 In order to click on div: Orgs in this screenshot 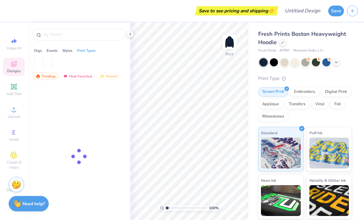, I will do `click(38, 51)`.